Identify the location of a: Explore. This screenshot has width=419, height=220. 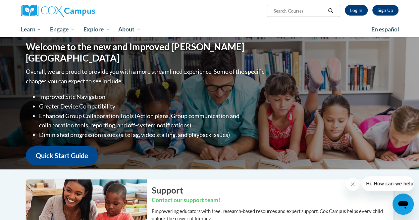
(97, 29).